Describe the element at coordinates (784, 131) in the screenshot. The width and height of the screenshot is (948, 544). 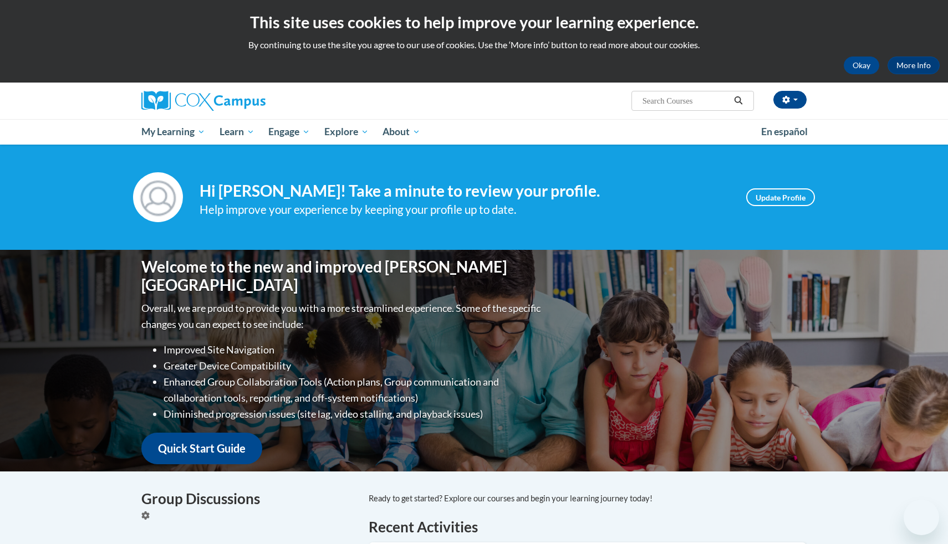
I see `span: En español` at that location.